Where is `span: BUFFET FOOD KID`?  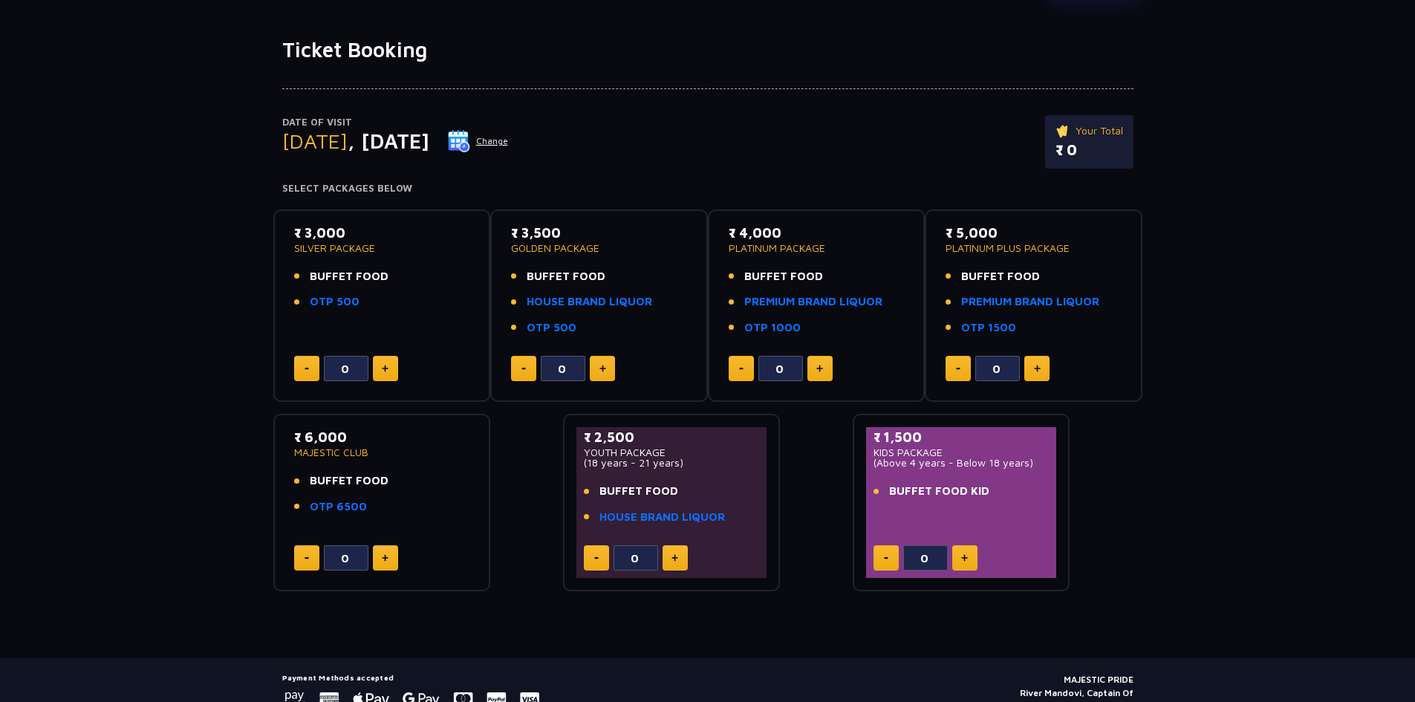 span: BUFFET FOOD KID is located at coordinates (939, 491).